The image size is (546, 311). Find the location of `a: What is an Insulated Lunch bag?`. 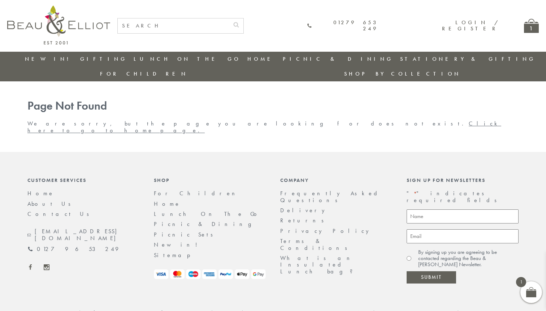

a: What is an Insulated Lunch bag? is located at coordinates (319, 264).